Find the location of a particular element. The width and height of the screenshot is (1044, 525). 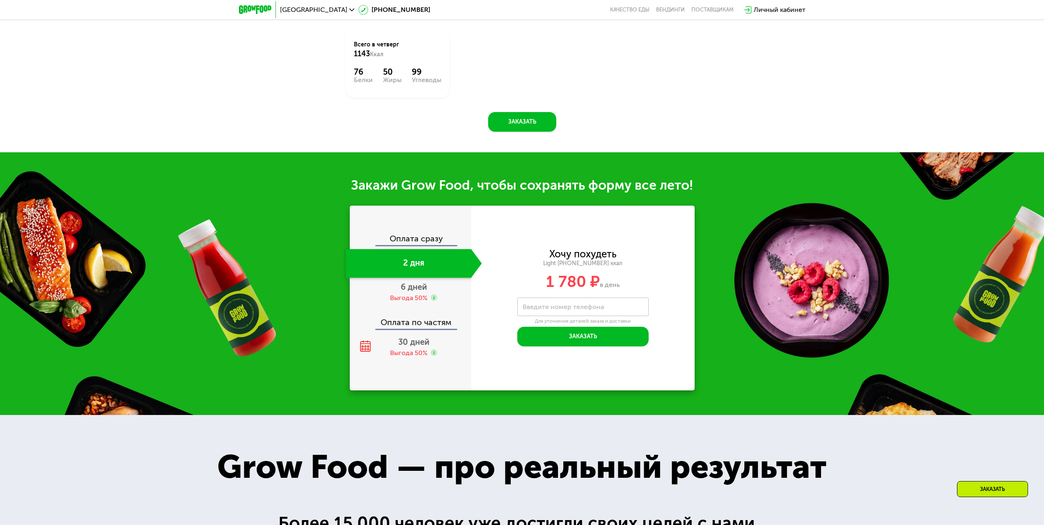

a: Качество еды is located at coordinates (630, 10).